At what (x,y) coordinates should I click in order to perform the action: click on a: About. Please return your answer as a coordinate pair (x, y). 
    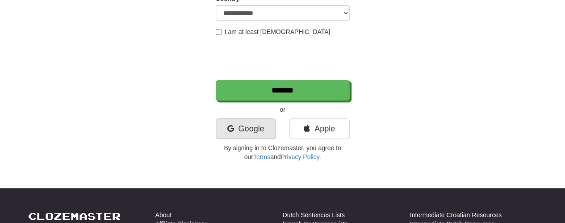
    Looking at the image, I should click on (163, 215).